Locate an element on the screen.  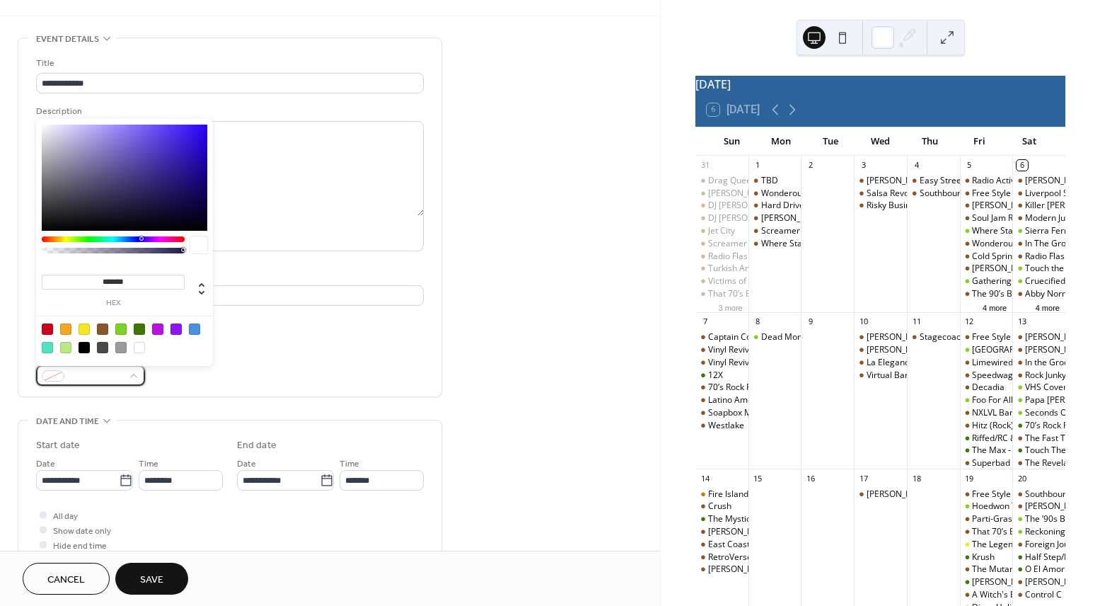
div: A Witch's Brew is located at coordinates (1001, 594).